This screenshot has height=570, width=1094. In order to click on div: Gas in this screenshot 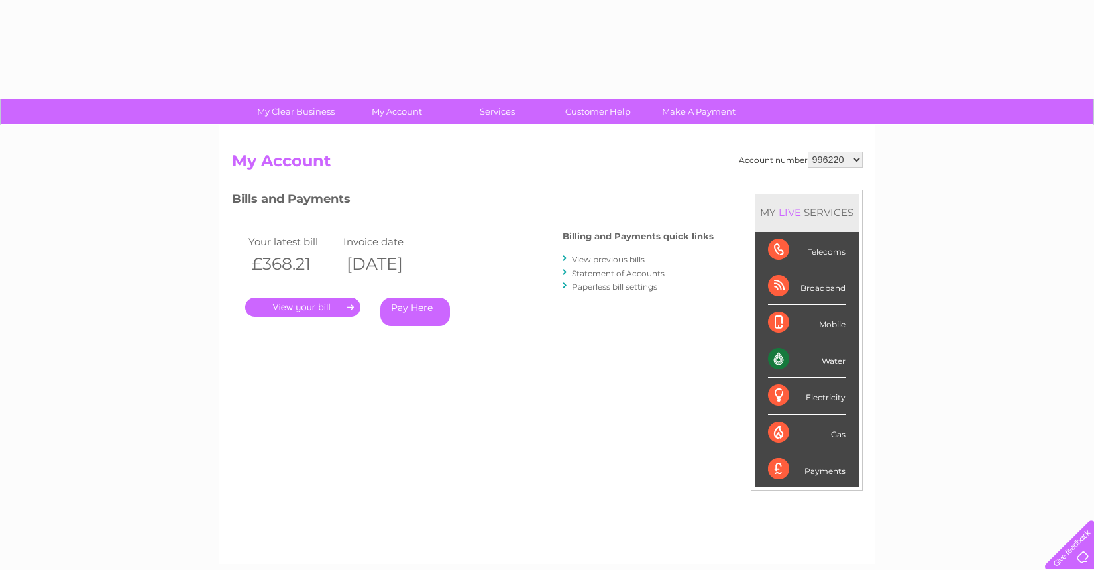, I will do `click(806, 433)`.